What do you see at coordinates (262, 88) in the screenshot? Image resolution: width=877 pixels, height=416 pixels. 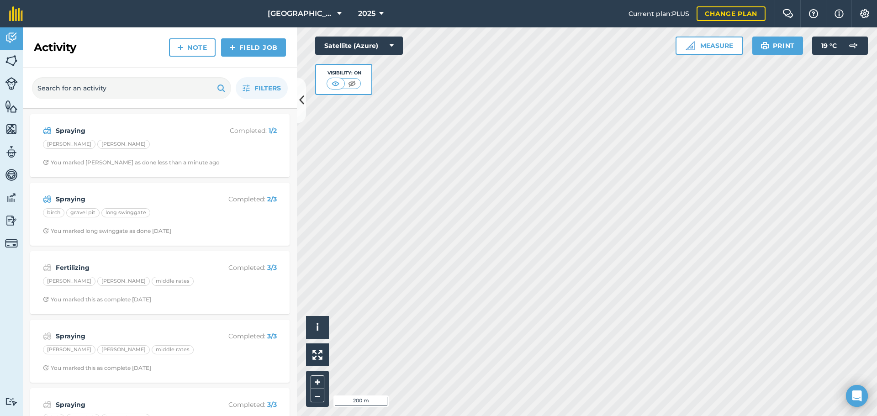 I see `button: Filters` at bounding box center [262, 88].